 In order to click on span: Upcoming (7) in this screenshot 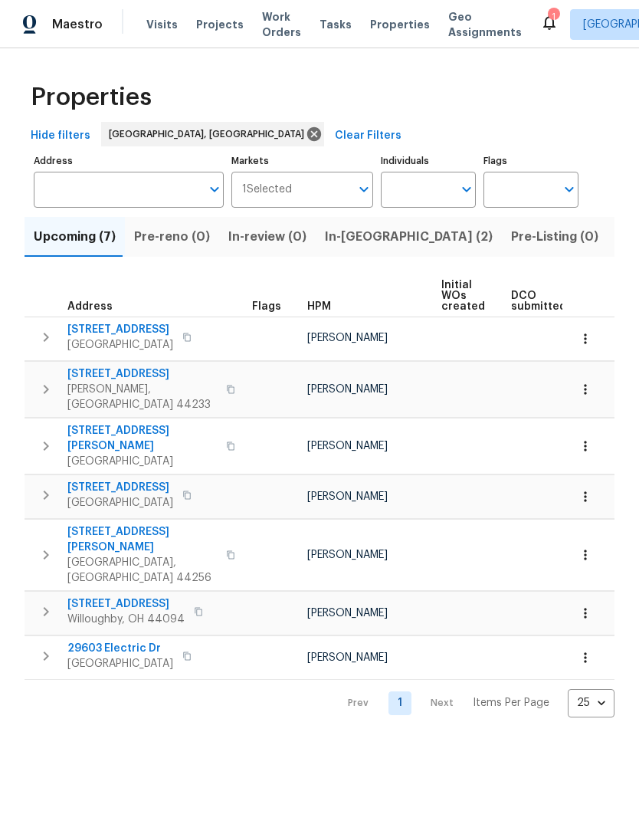, I will do `click(74, 237)`.